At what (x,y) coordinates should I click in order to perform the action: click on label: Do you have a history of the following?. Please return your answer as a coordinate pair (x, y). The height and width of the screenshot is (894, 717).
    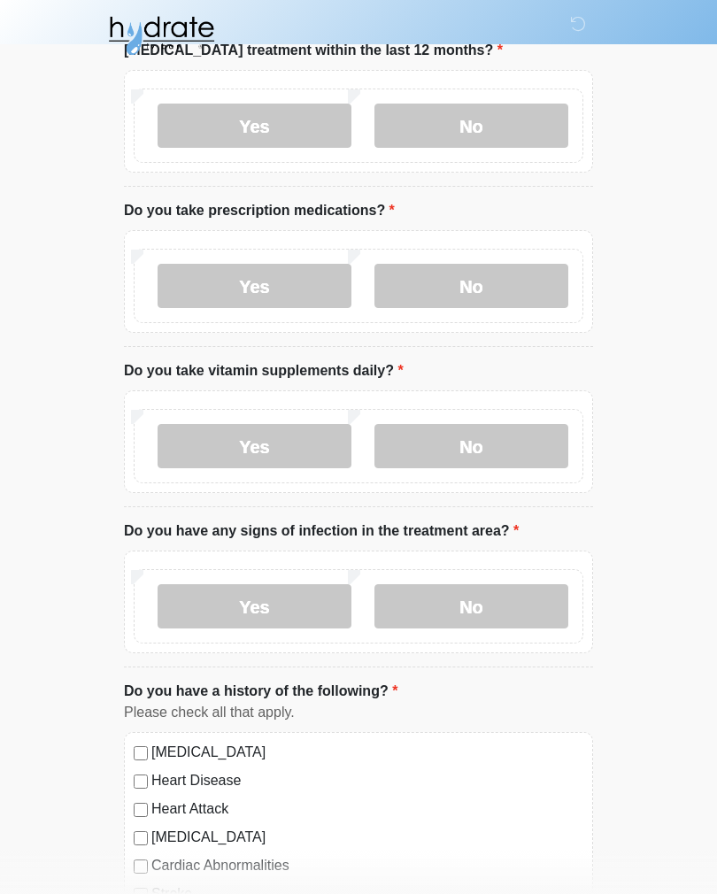
    Looking at the image, I should click on (260, 691).